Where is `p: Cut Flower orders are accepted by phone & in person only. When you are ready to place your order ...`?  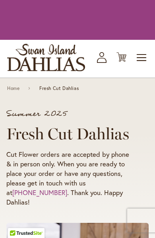
p: Cut Flower orders are accepted by phone & in person only. When you are ready to place your order ... is located at coordinates (70, 178).